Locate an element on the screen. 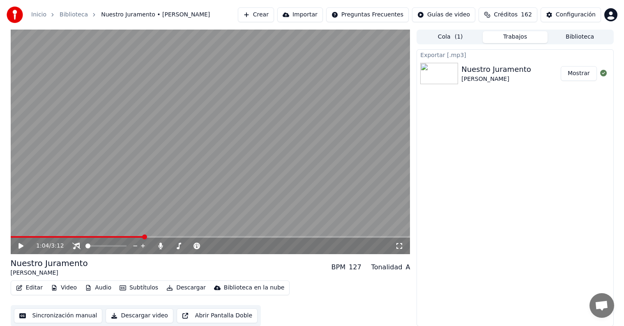  button: Biblioteca is located at coordinates (580, 37).